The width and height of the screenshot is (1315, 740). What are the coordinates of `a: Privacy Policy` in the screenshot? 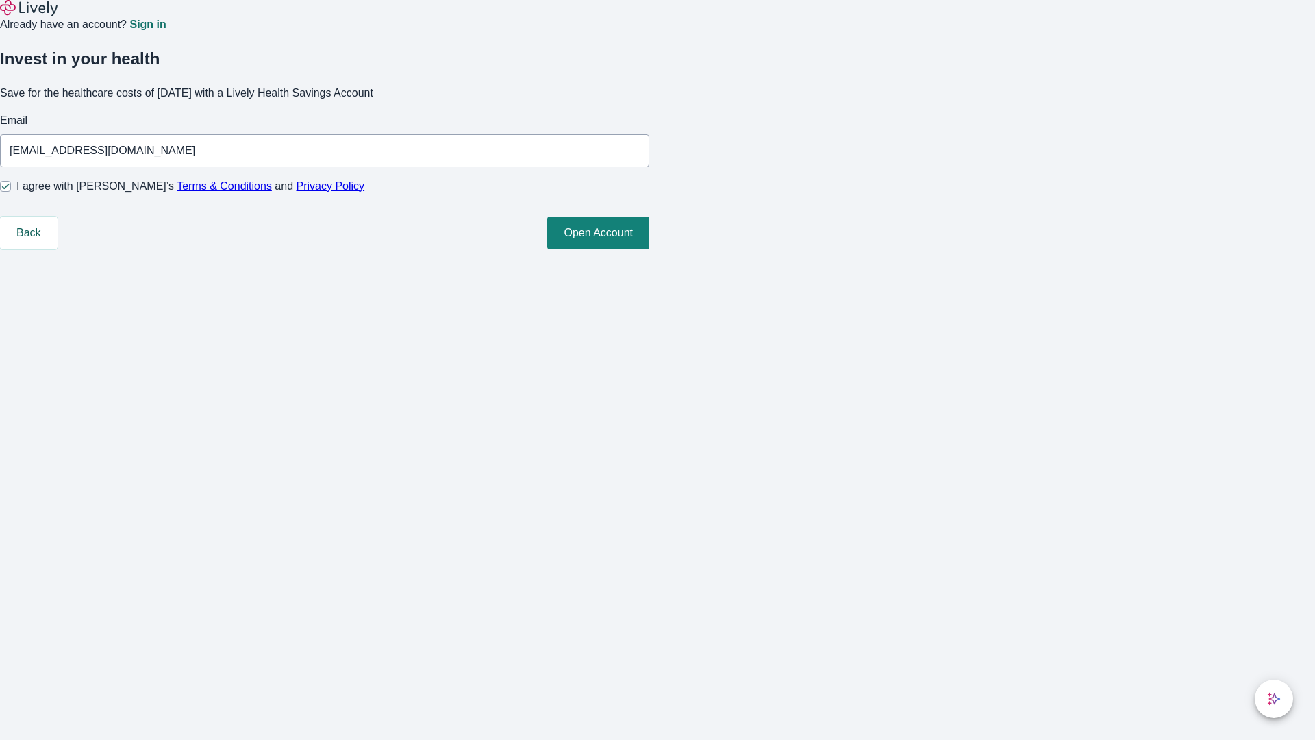 It's located at (331, 186).